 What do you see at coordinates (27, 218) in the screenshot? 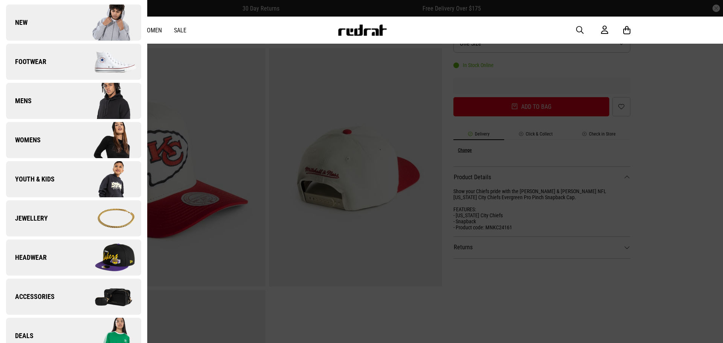
I see `span: Jewellery` at bounding box center [27, 218].